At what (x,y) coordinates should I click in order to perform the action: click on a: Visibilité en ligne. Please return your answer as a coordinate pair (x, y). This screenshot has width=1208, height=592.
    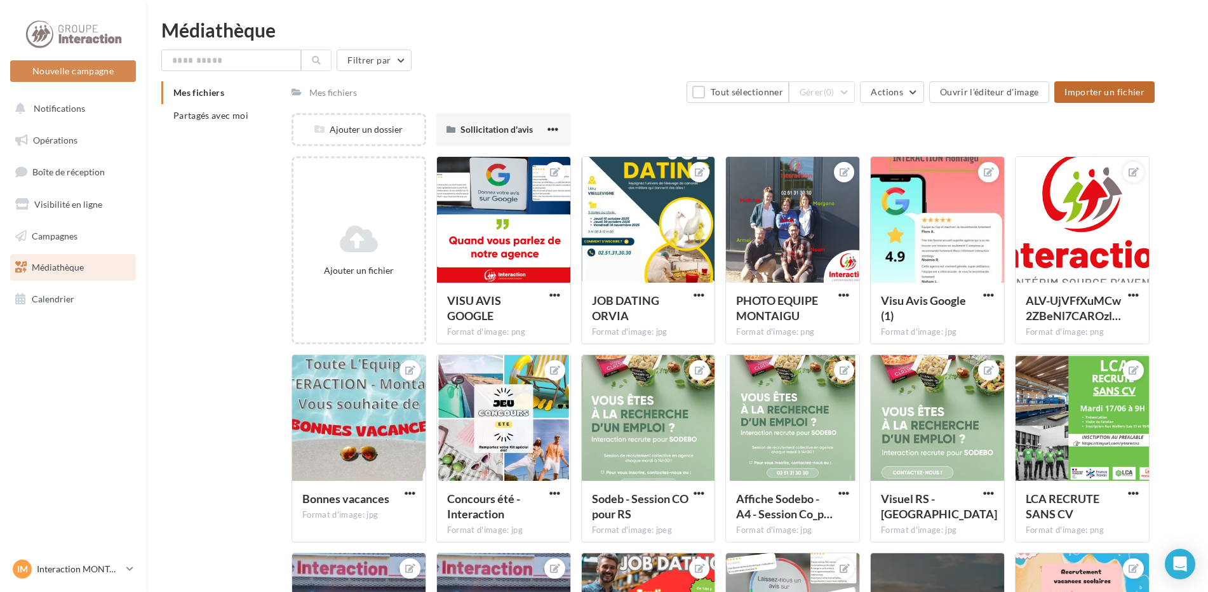
    Looking at the image, I should click on (73, 204).